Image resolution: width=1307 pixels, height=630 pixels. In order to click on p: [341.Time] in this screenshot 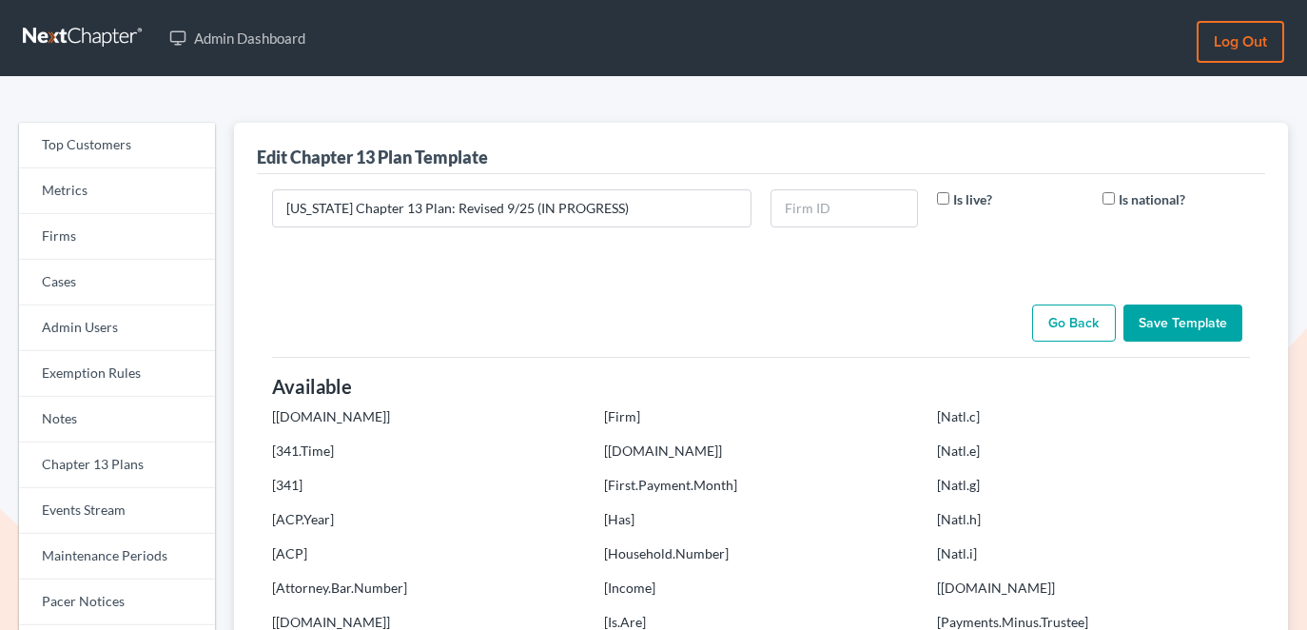, I will do `click(428, 451)`.